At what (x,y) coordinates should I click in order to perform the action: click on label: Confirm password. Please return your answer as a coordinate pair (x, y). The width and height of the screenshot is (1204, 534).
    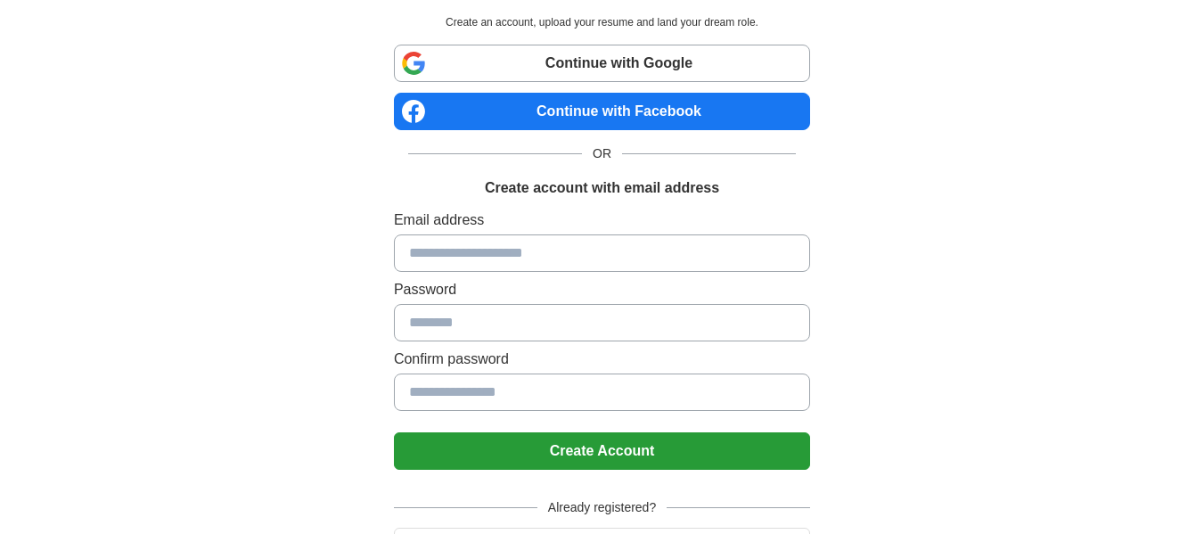
    Looking at the image, I should click on (602, 359).